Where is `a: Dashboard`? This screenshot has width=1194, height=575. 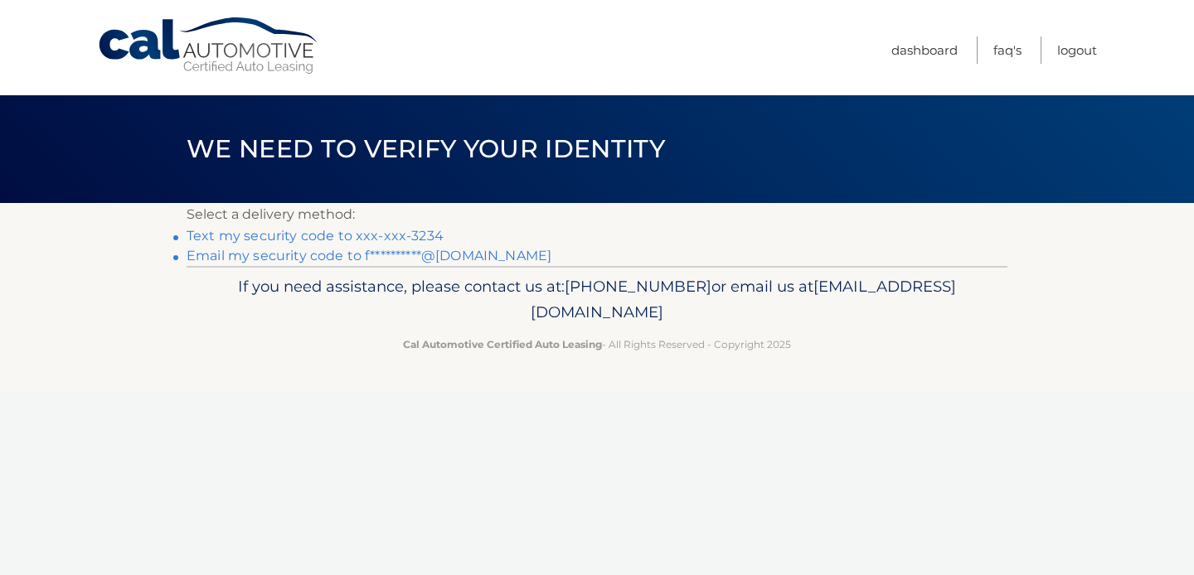 a: Dashboard is located at coordinates (925, 50).